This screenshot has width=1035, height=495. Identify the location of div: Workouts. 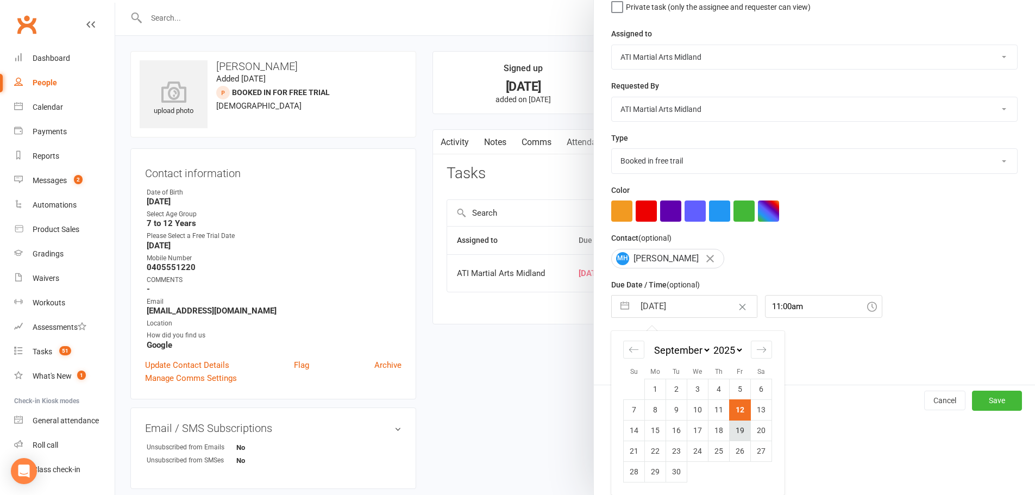
(49, 303).